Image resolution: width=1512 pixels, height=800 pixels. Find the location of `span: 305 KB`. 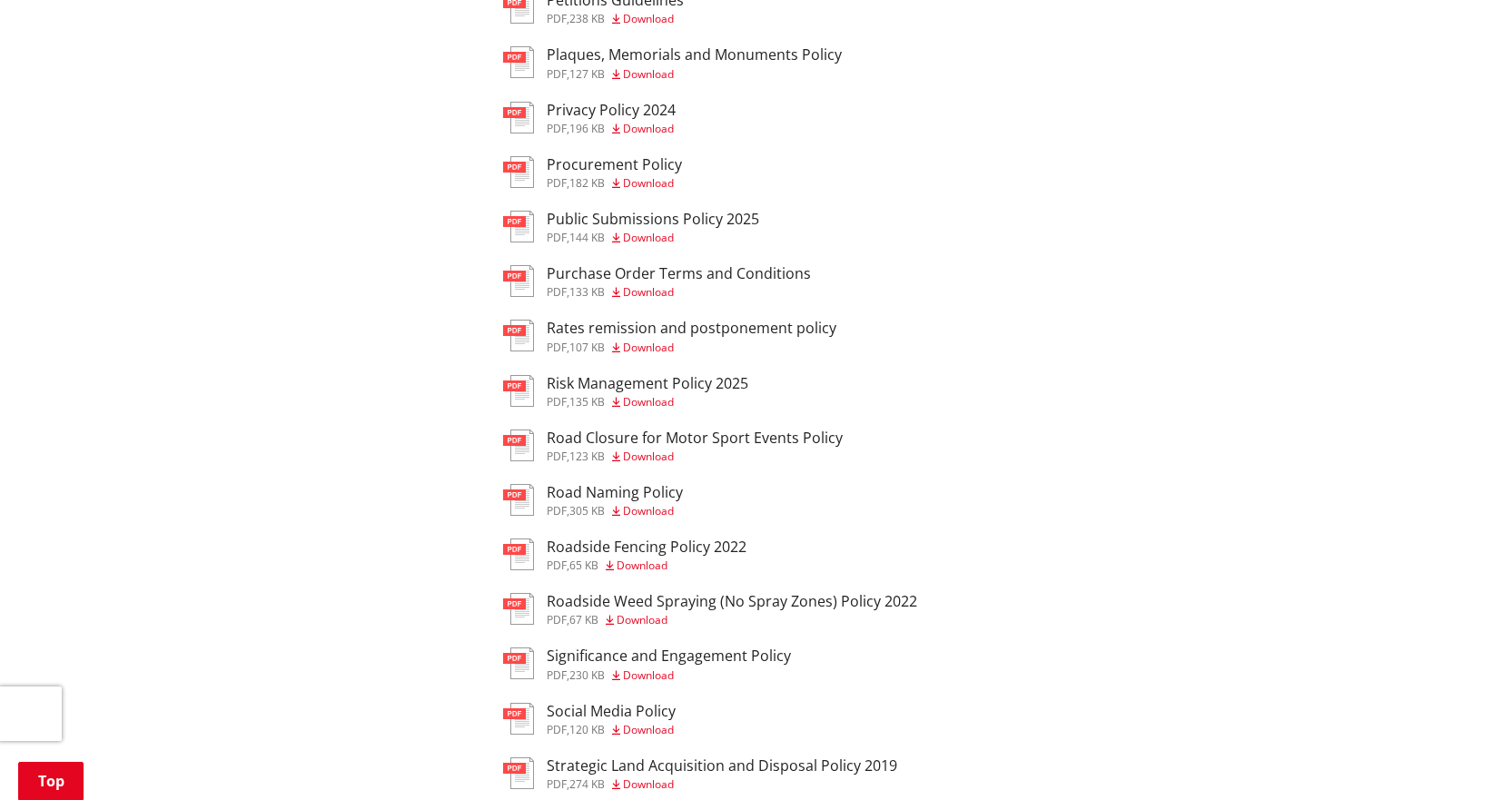

span: 305 KB is located at coordinates (587, 510).